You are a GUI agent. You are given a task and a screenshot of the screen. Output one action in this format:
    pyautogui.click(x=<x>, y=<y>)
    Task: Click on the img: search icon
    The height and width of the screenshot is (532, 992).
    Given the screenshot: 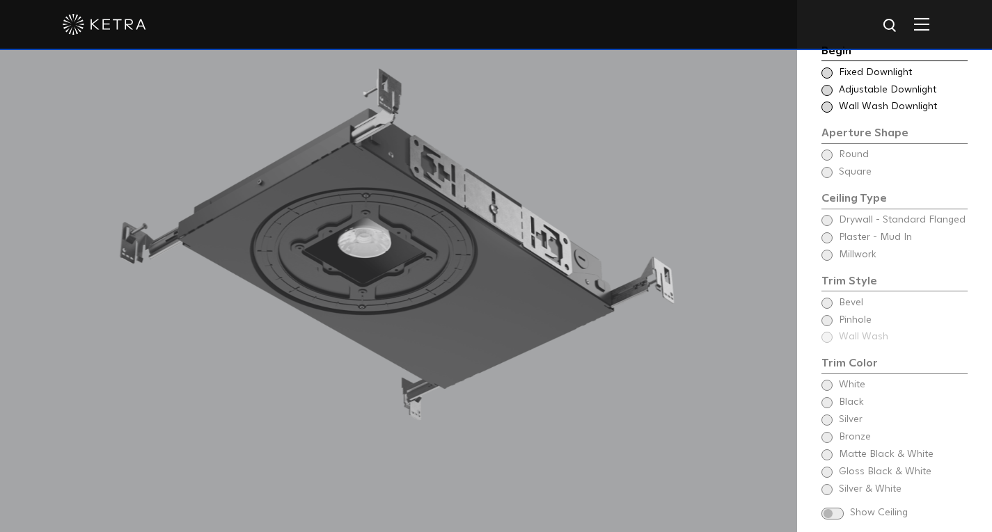 What is the action you would take?
    pyautogui.click(x=890, y=26)
    